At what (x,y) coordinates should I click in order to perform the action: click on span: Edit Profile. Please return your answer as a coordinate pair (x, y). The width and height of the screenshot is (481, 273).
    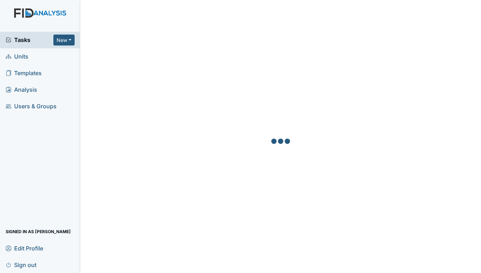
    Looking at the image, I should click on (24, 248).